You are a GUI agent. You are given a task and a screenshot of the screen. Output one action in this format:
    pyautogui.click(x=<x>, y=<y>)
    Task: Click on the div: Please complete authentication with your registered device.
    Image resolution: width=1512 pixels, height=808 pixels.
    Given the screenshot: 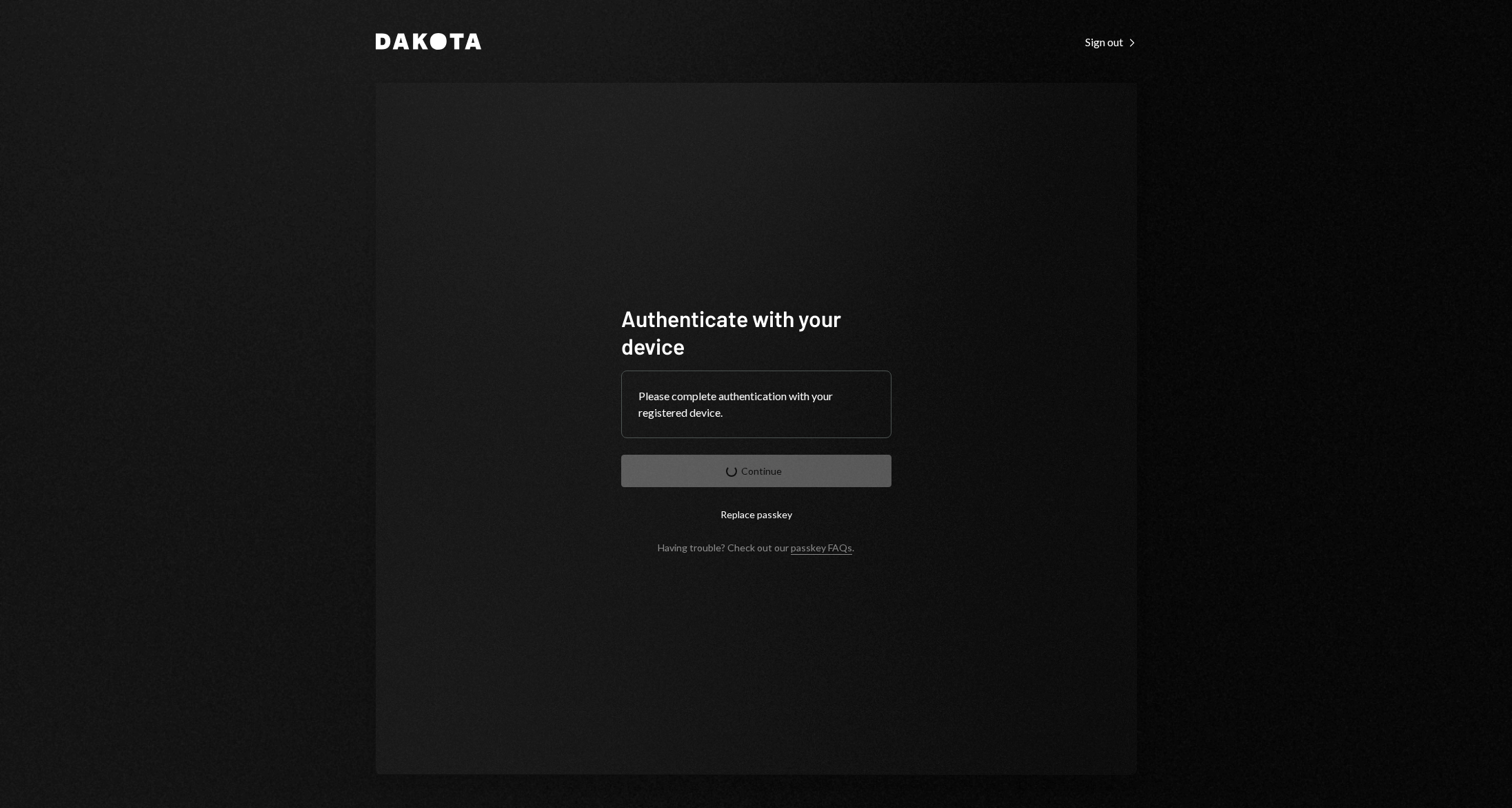 What is the action you would take?
    pyautogui.click(x=756, y=404)
    